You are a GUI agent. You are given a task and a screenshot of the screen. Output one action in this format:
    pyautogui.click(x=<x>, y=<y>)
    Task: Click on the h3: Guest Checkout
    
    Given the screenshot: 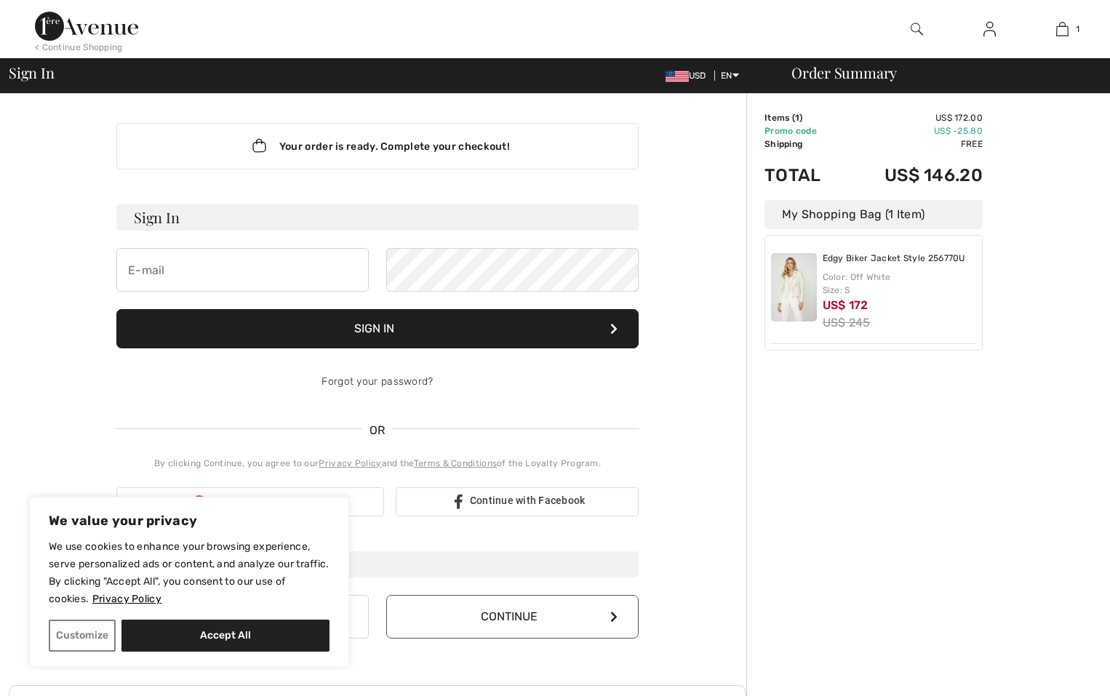 What is the action you would take?
    pyautogui.click(x=378, y=565)
    